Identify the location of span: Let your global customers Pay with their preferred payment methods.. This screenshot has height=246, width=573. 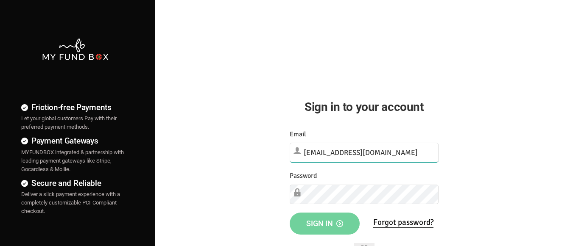
(69, 123).